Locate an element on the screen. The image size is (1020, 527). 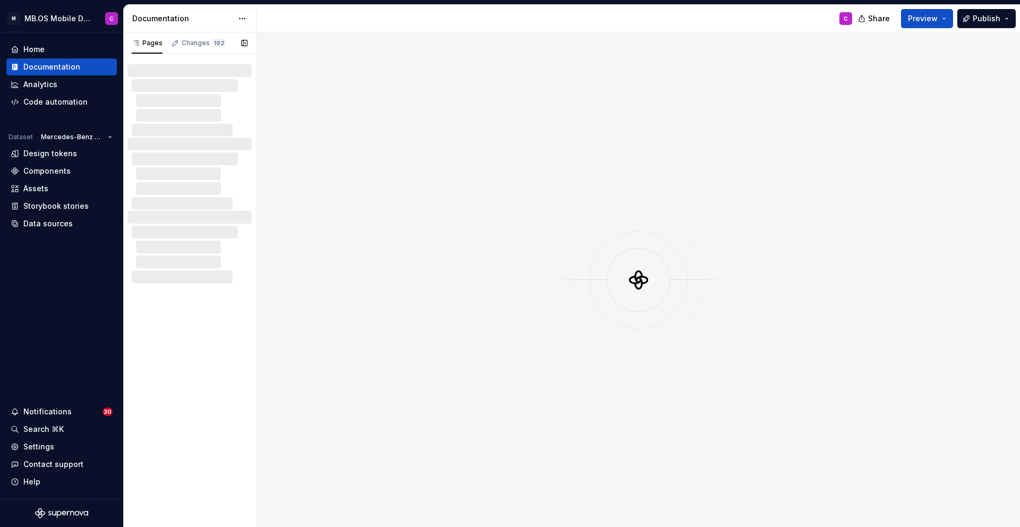
button: Publish is located at coordinates (986, 19).